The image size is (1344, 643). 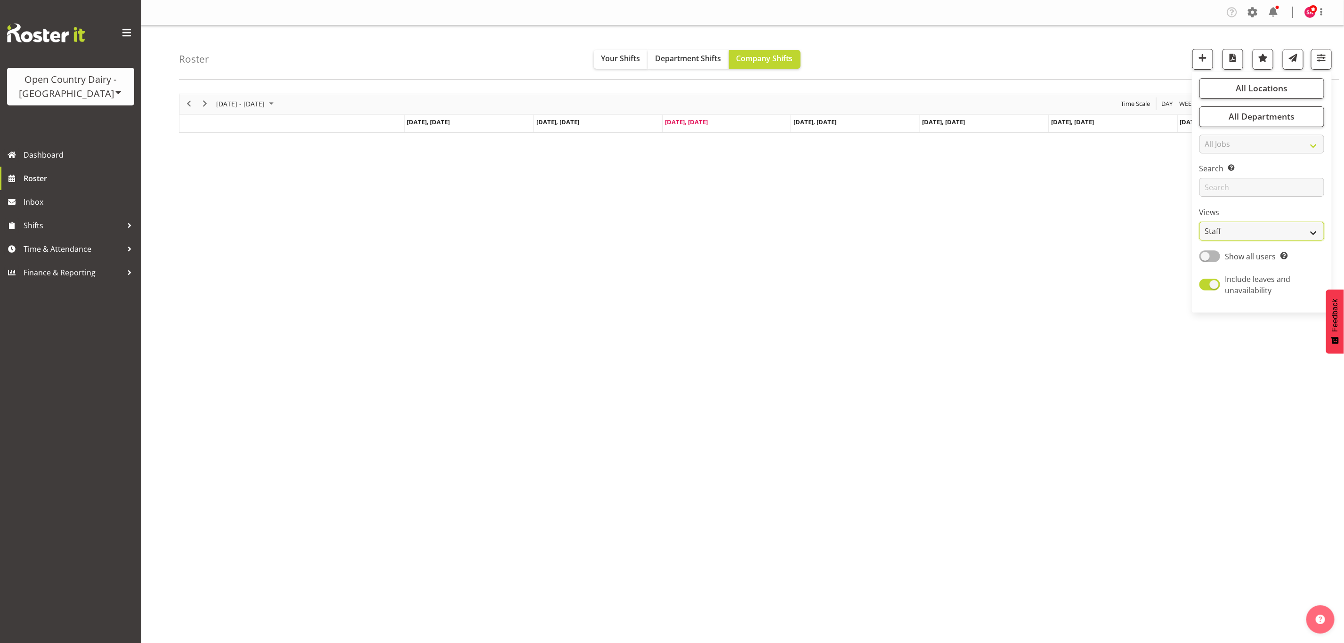 I want to click on span: Include leaves and unavailability, so click(x=1257, y=285).